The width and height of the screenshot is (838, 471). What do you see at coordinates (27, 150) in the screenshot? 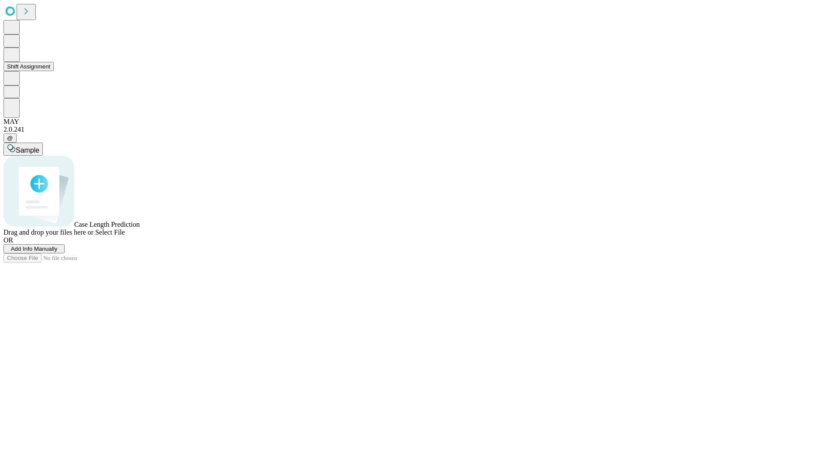
I see `span: Sample` at bounding box center [27, 150].